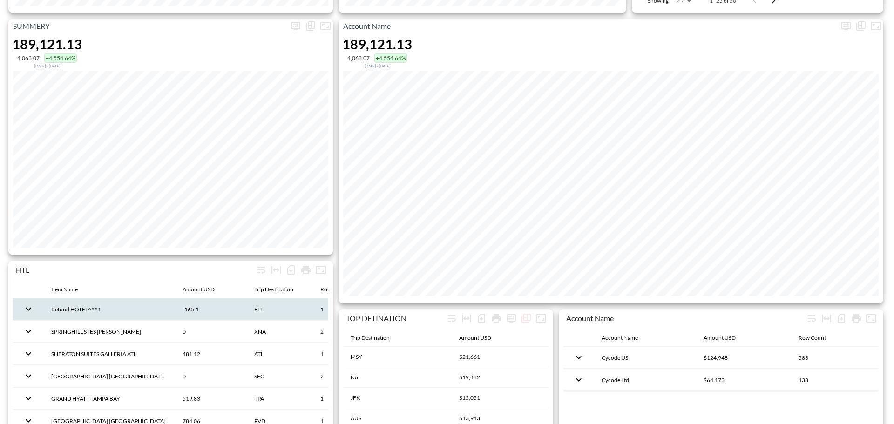 Image resolution: width=894 pixels, height=424 pixels. Describe the element at coordinates (397, 357) in the screenshot. I see `th: MSY` at that location.